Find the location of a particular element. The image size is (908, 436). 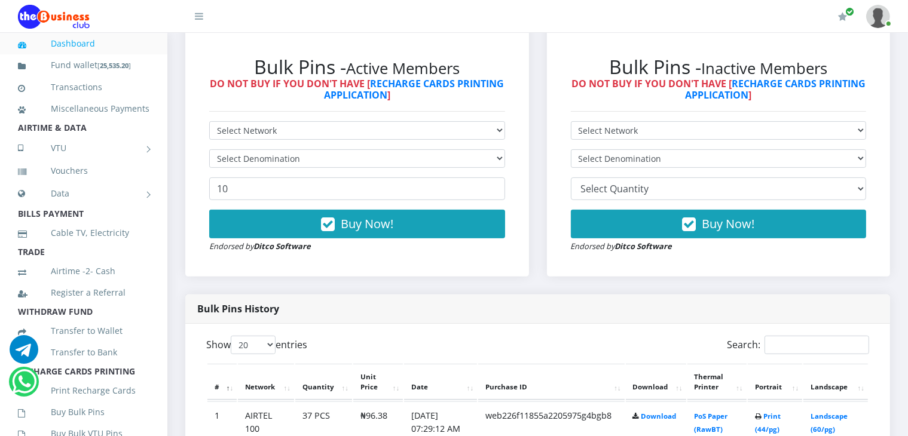

th: Download: activate to sort column ascending is located at coordinates (656, 382).